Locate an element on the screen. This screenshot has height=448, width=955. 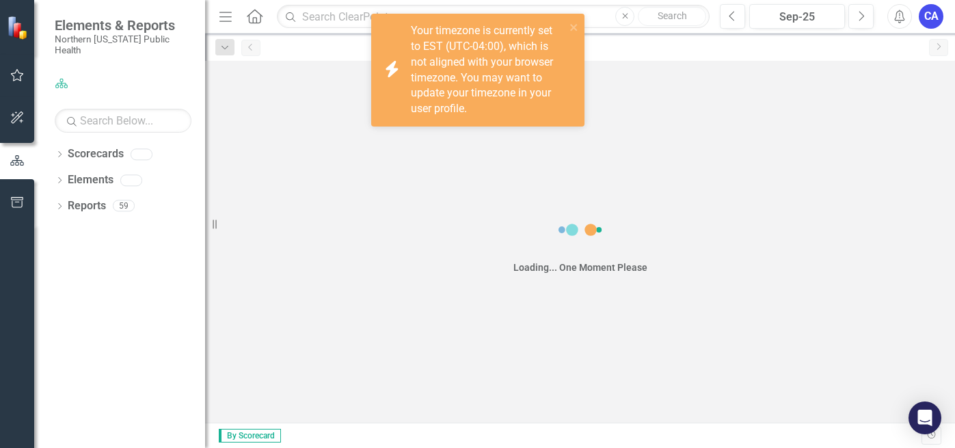
div: 59 is located at coordinates (124, 206).